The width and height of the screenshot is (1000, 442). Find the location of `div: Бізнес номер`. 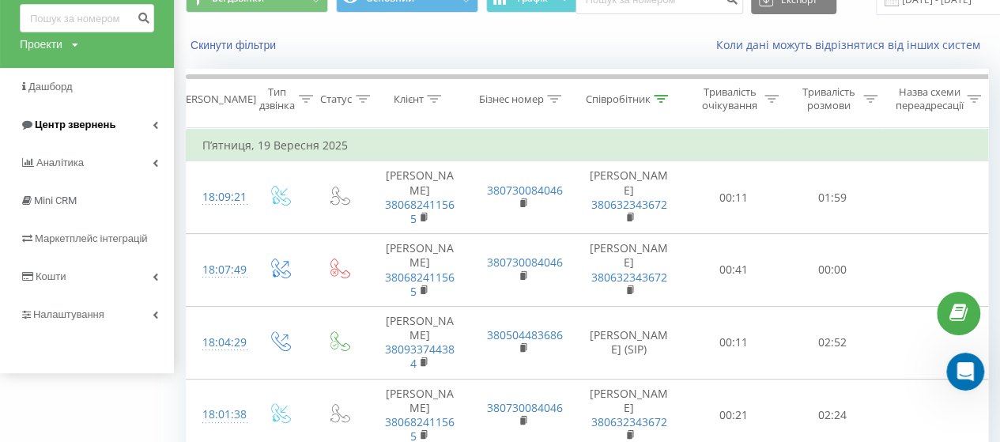

div: Бізнес номер is located at coordinates (511, 99).